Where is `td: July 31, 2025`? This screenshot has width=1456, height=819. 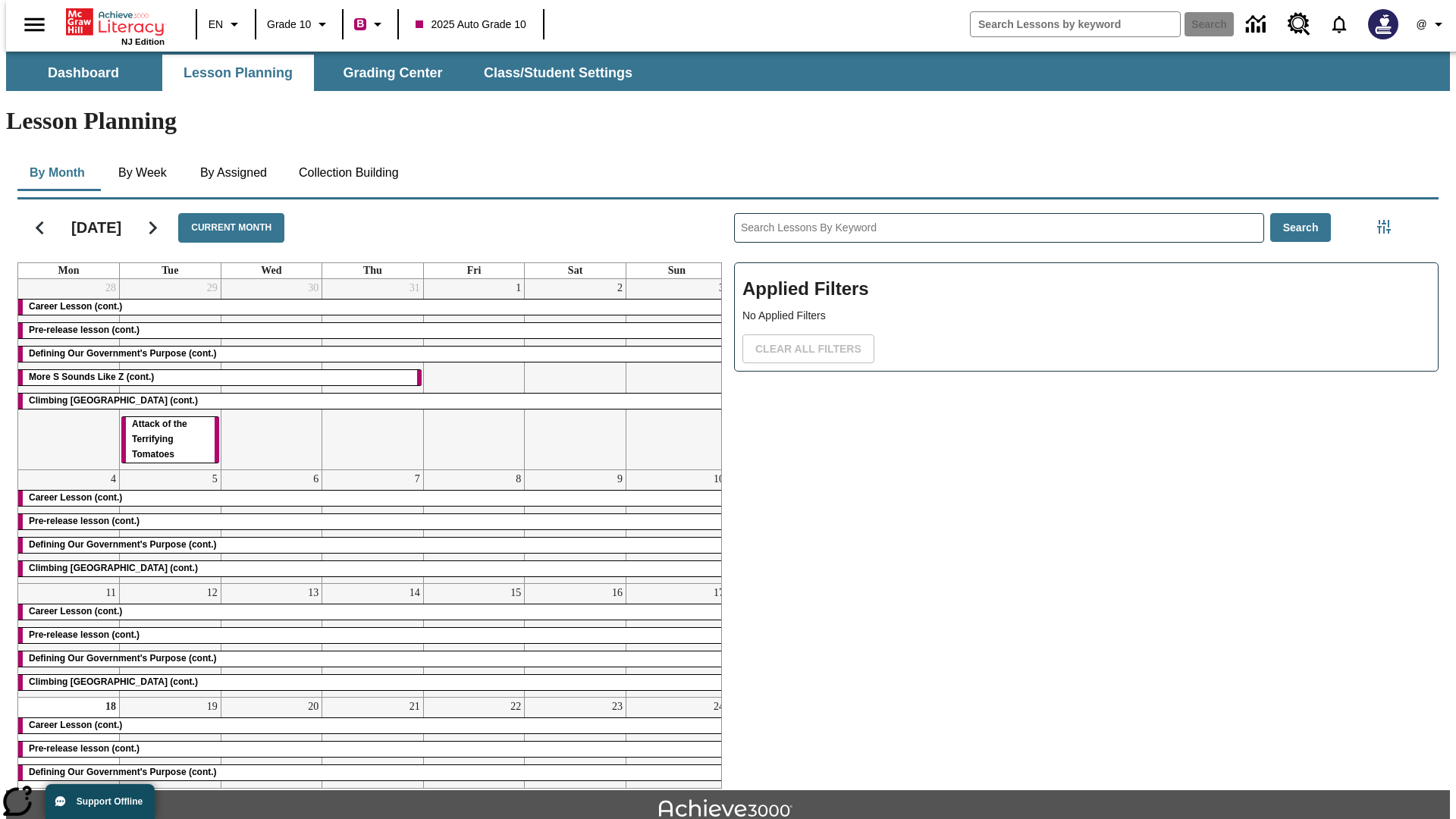
td: July 31, 2025 is located at coordinates (373, 374).